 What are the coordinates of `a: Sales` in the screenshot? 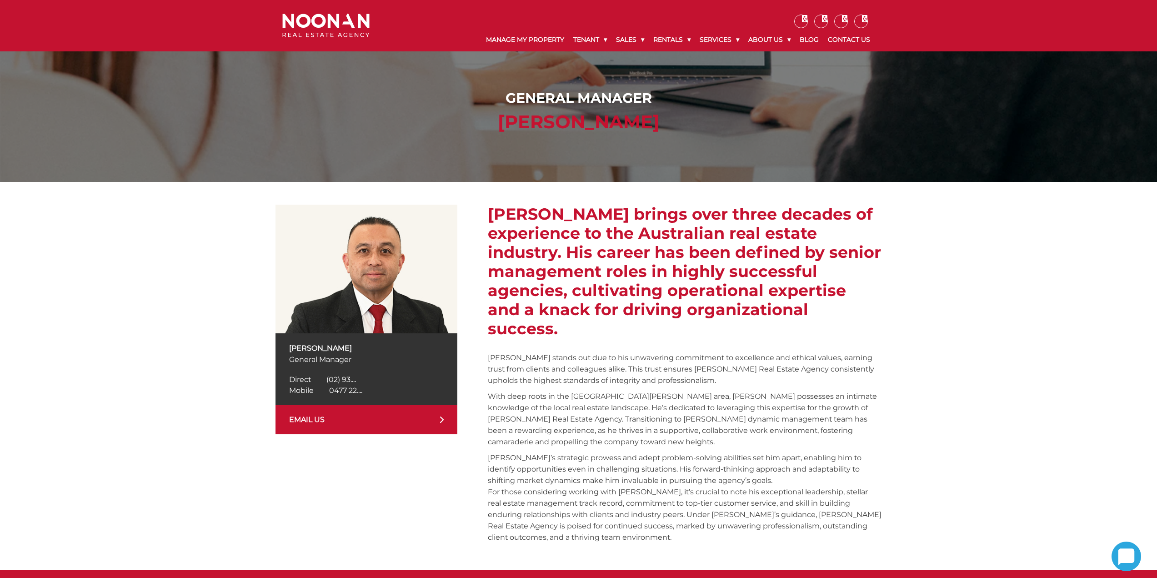 It's located at (630, 40).